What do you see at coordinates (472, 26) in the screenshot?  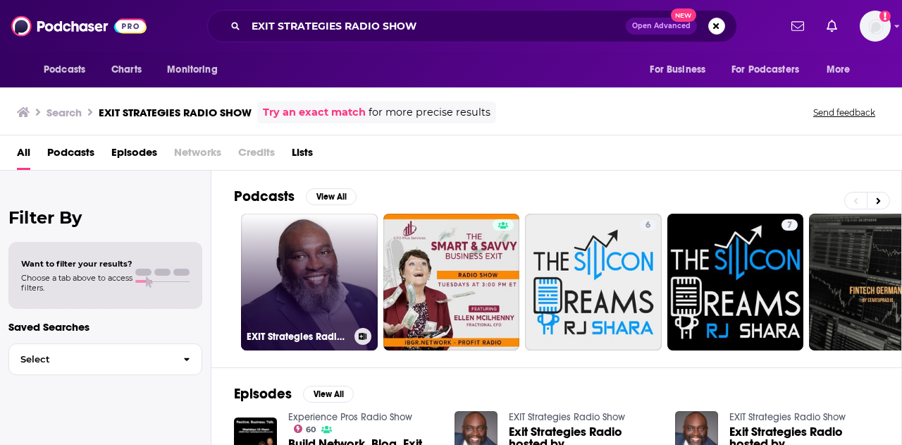 I see `div: Search podcasts, credits, & more...` at bounding box center [472, 26].